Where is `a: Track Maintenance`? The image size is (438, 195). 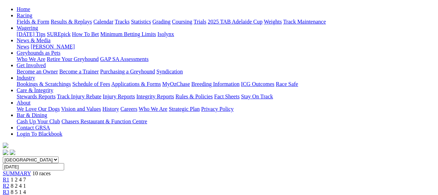 a: Track Maintenance is located at coordinates (305, 22).